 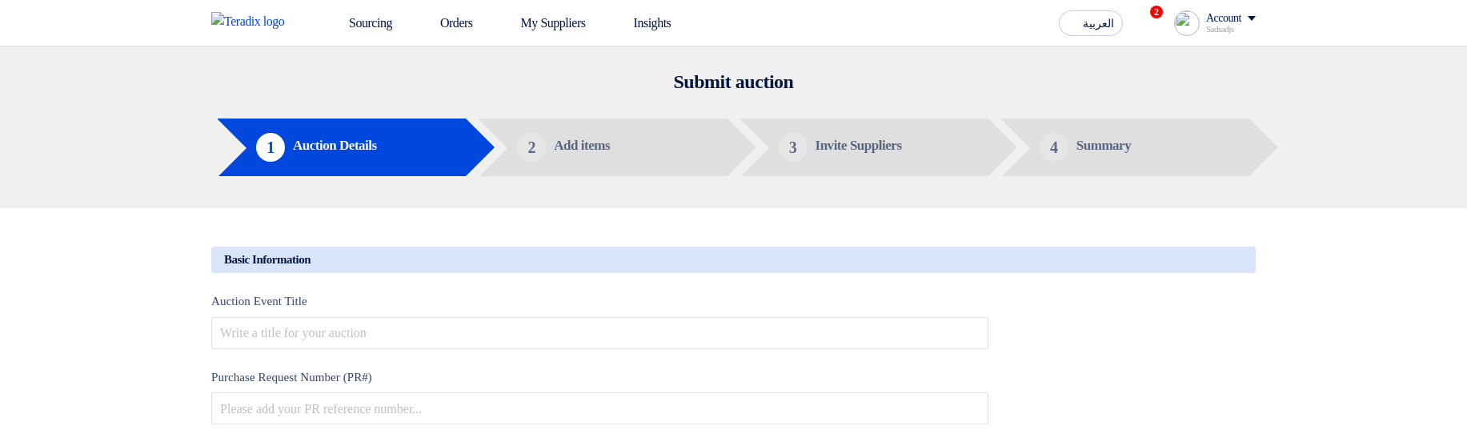 What do you see at coordinates (733, 259) in the screenshot?
I see `h5: Basic Information` at bounding box center [733, 259].